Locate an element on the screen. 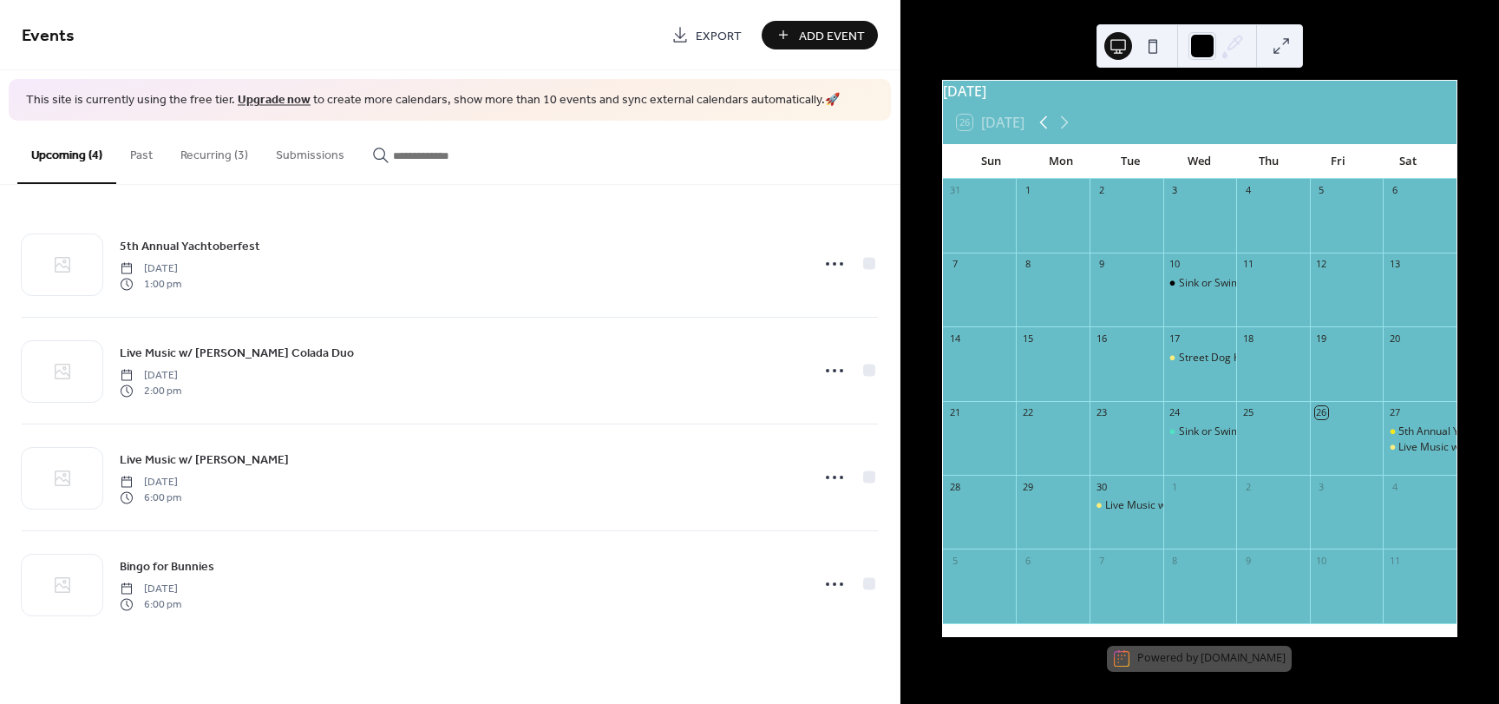 The height and width of the screenshot is (704, 1499). div: Thu is located at coordinates (1269, 161).